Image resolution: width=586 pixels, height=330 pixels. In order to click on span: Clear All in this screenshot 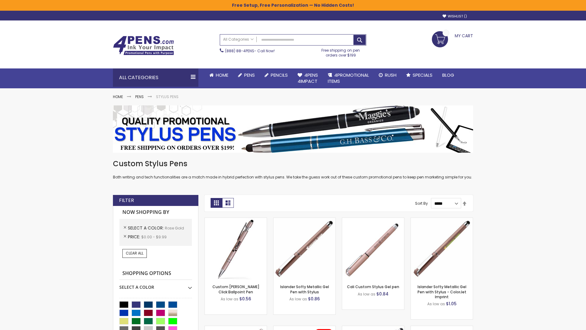, I will do `click(135, 253)`.